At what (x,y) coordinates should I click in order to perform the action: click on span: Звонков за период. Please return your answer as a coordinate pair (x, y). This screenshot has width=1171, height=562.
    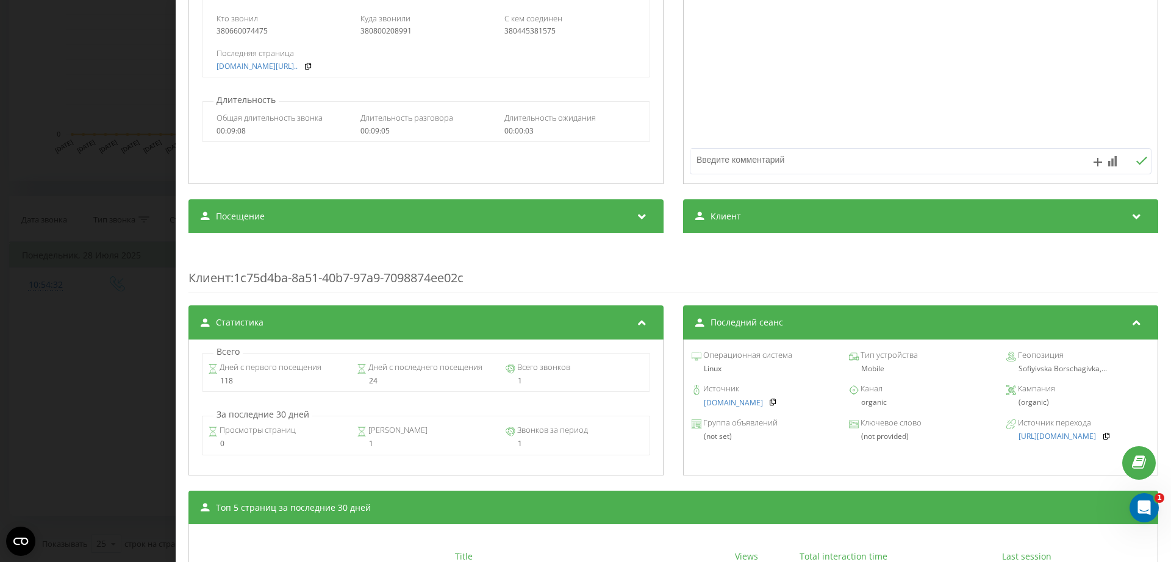
    Looking at the image, I should click on (551, 430).